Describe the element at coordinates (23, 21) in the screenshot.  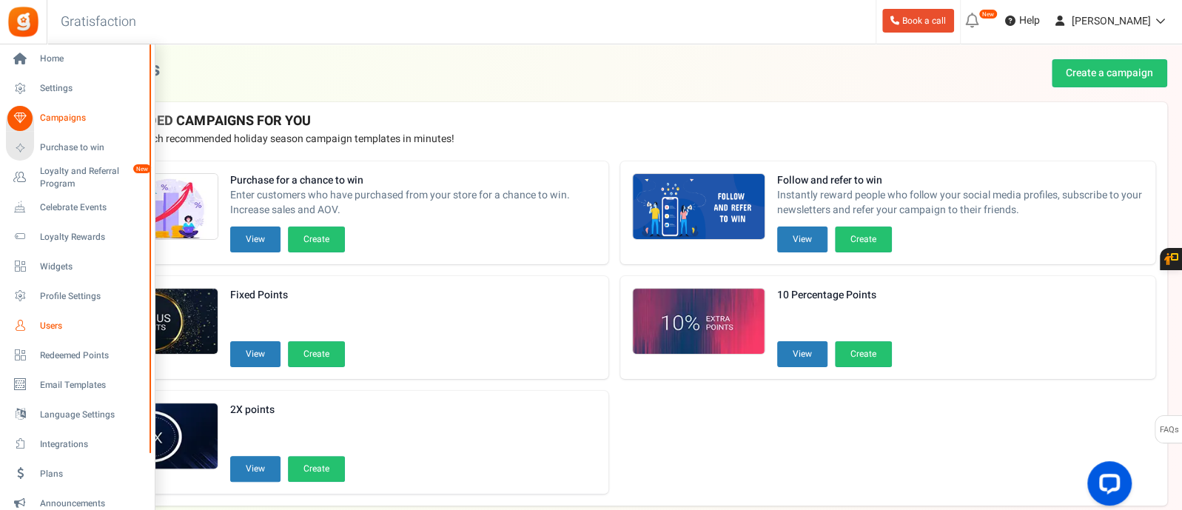
I see `img: Gratisfaction` at that location.